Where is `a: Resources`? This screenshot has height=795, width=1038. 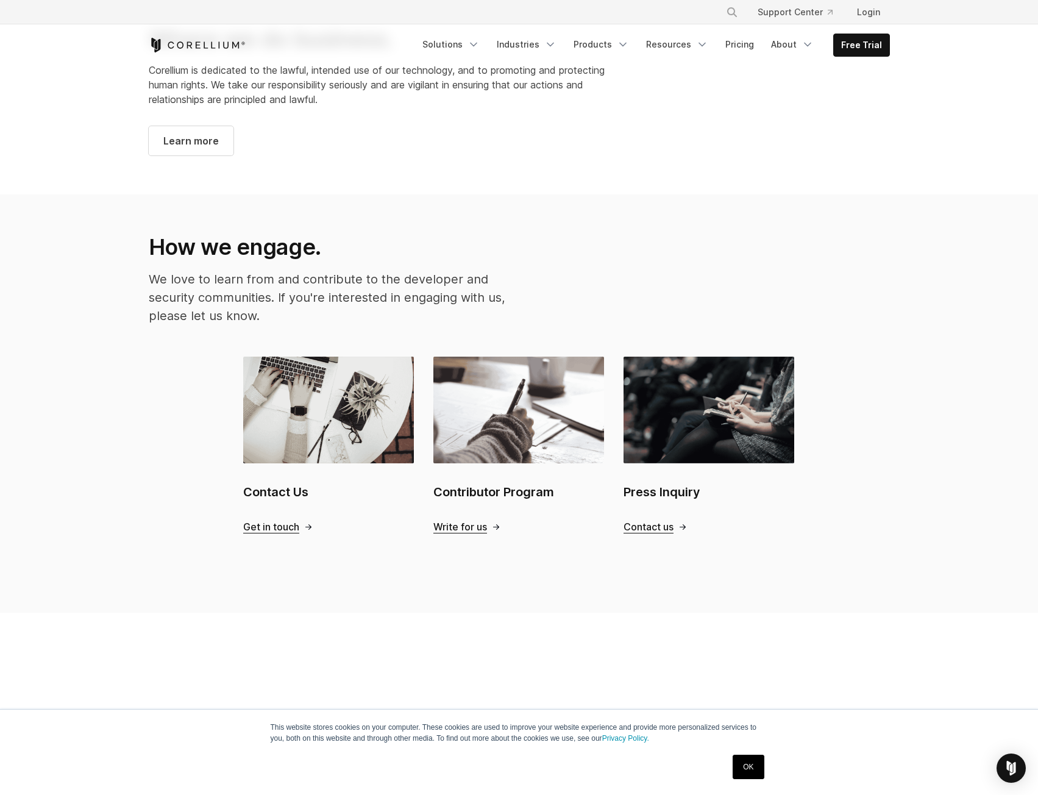
a: Resources is located at coordinates (677, 45).